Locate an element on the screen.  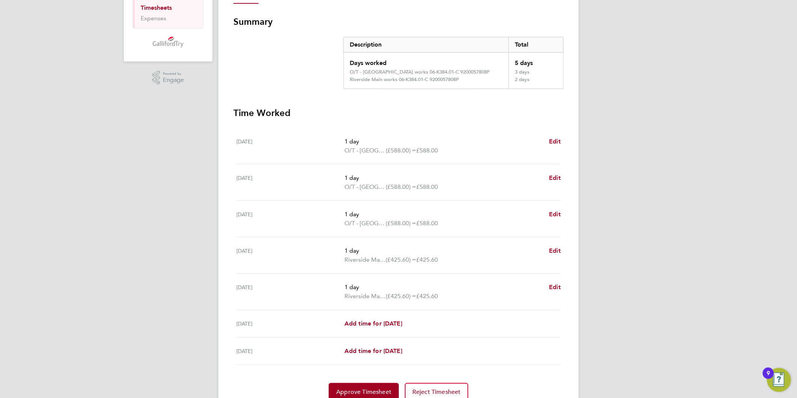
span: Reject Timesheet is located at coordinates (437, 392).